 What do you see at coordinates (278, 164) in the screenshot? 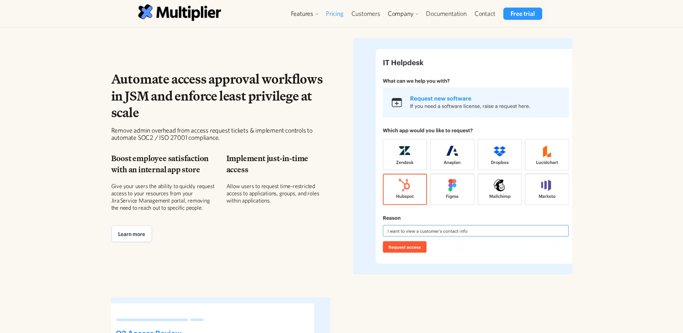
I see `h4: Implement just-in-time access` at bounding box center [278, 164].